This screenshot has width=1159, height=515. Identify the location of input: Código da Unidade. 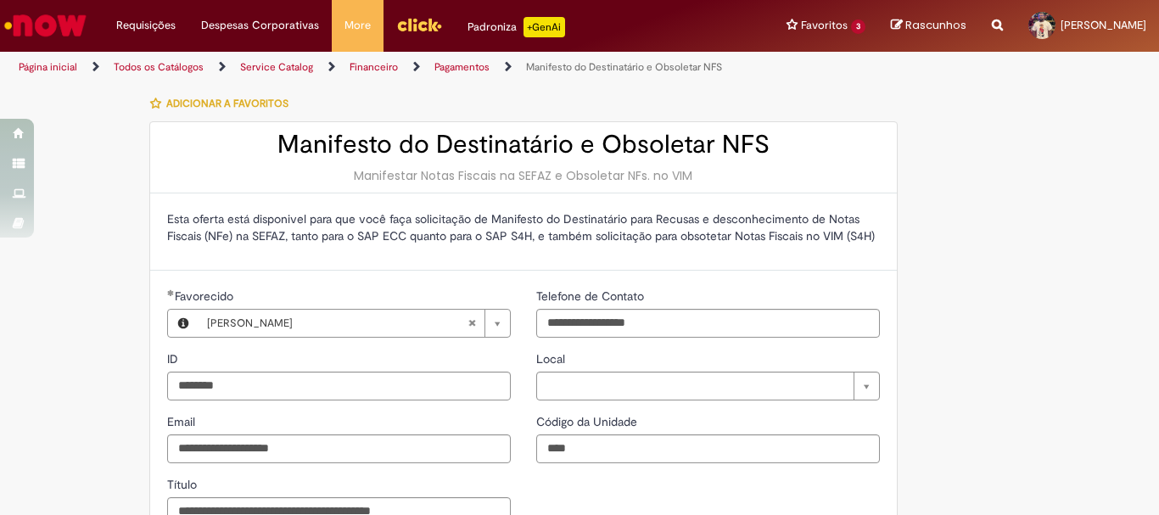
(708, 449).